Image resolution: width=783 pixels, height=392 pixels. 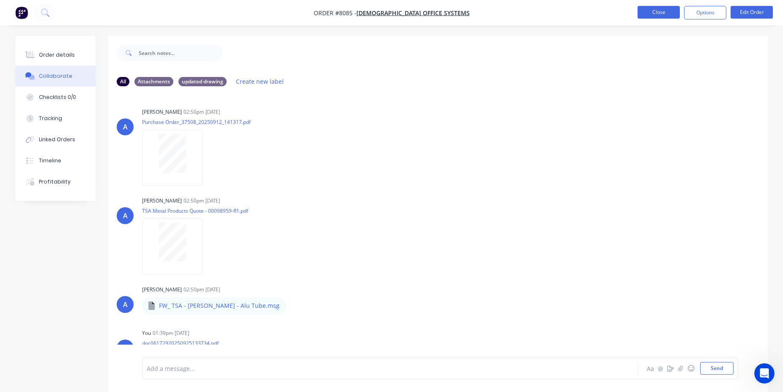 What do you see at coordinates (57, 97) in the screenshot?
I see `div: Checklists 0/0` at bounding box center [57, 97].